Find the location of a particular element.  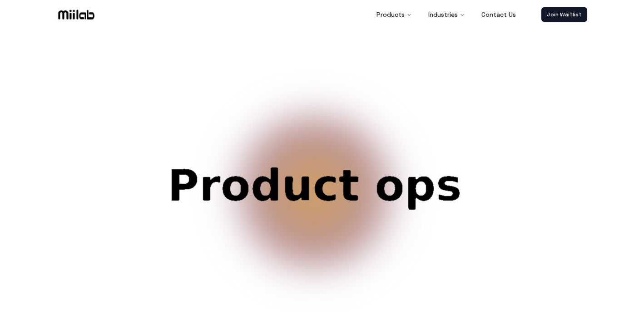

button: Industries is located at coordinates (446, 15).